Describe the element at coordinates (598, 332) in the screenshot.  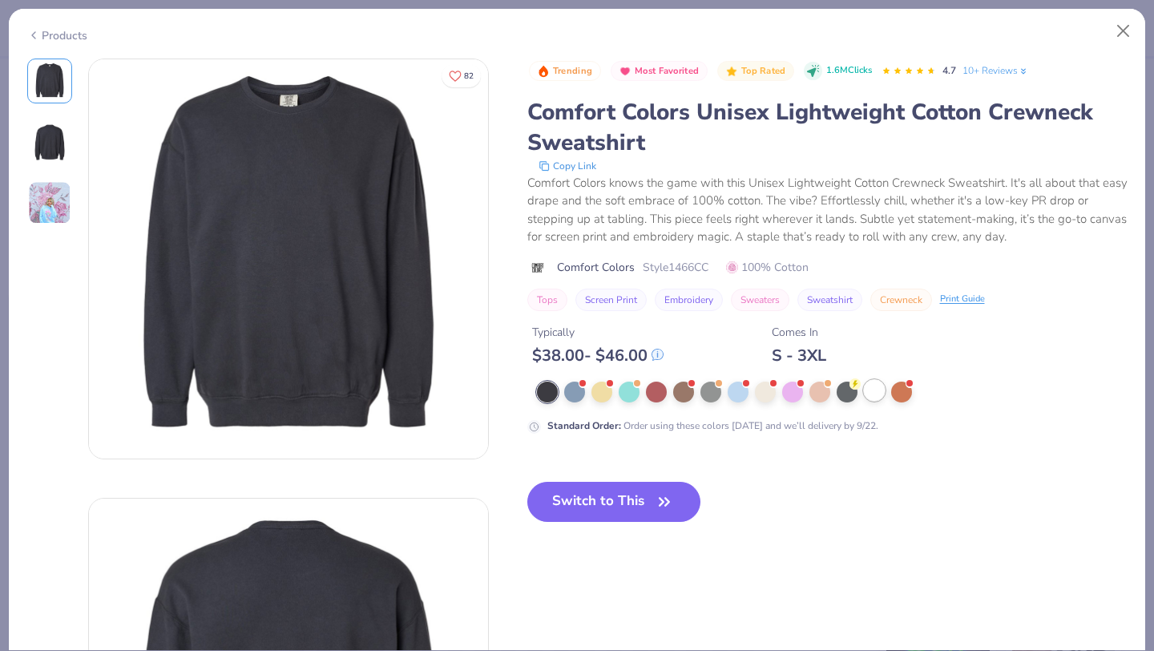
I see `div: Typically` at that location.